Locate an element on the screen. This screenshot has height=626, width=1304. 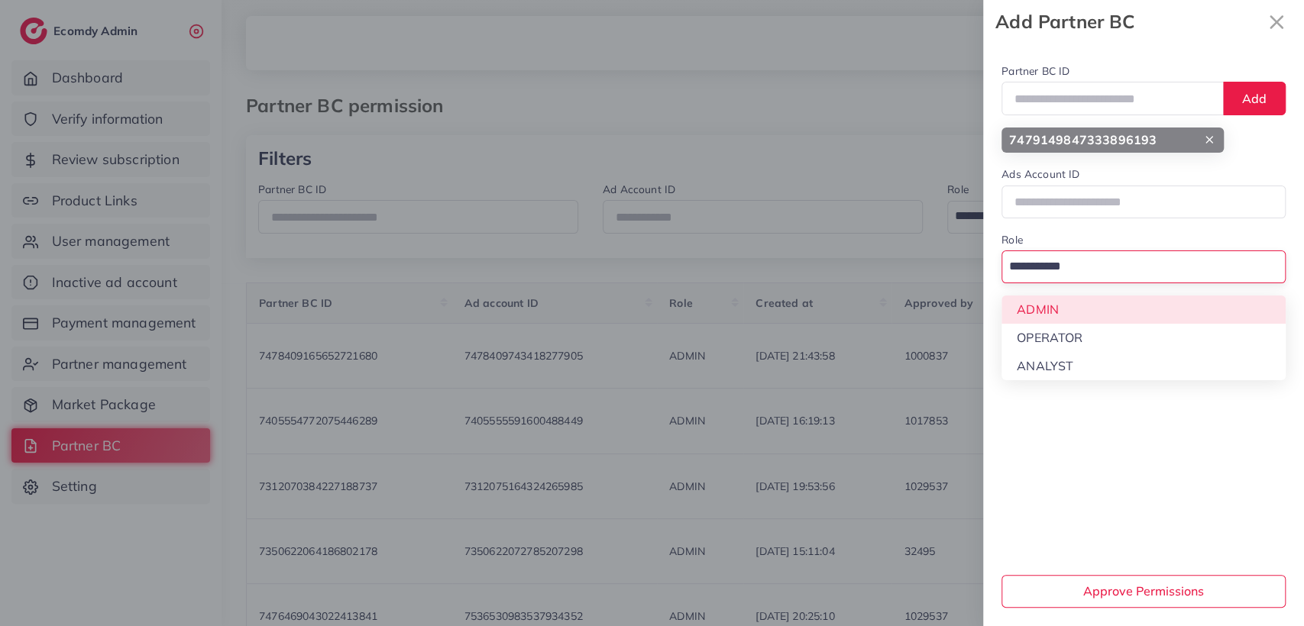
strong: 7479149847333896193 is located at coordinates (1082, 140).